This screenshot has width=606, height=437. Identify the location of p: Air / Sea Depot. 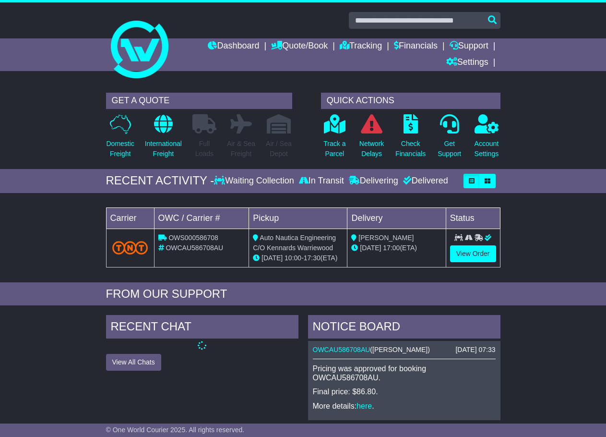
(279, 149).